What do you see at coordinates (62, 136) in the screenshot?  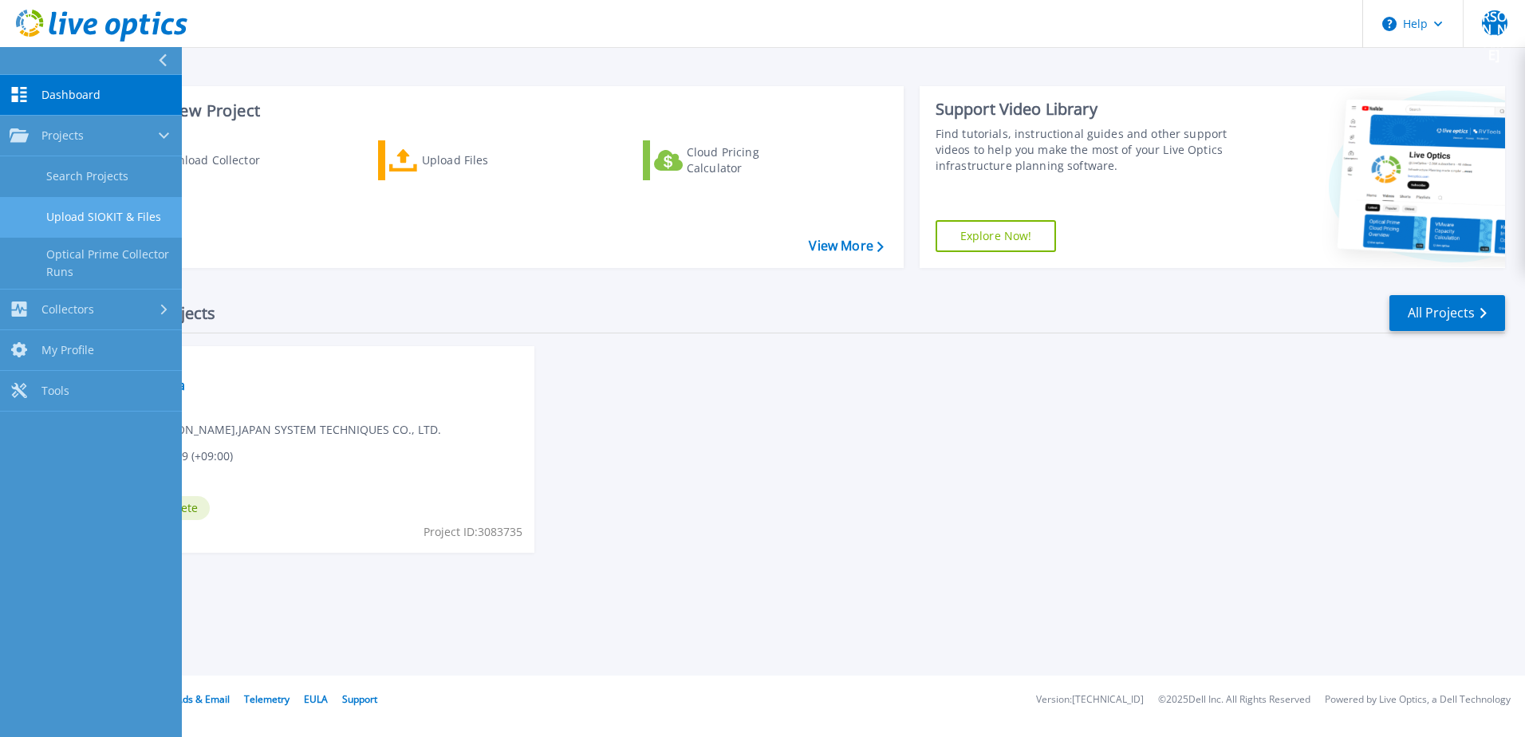 I see `span: Projects` at bounding box center [62, 136].